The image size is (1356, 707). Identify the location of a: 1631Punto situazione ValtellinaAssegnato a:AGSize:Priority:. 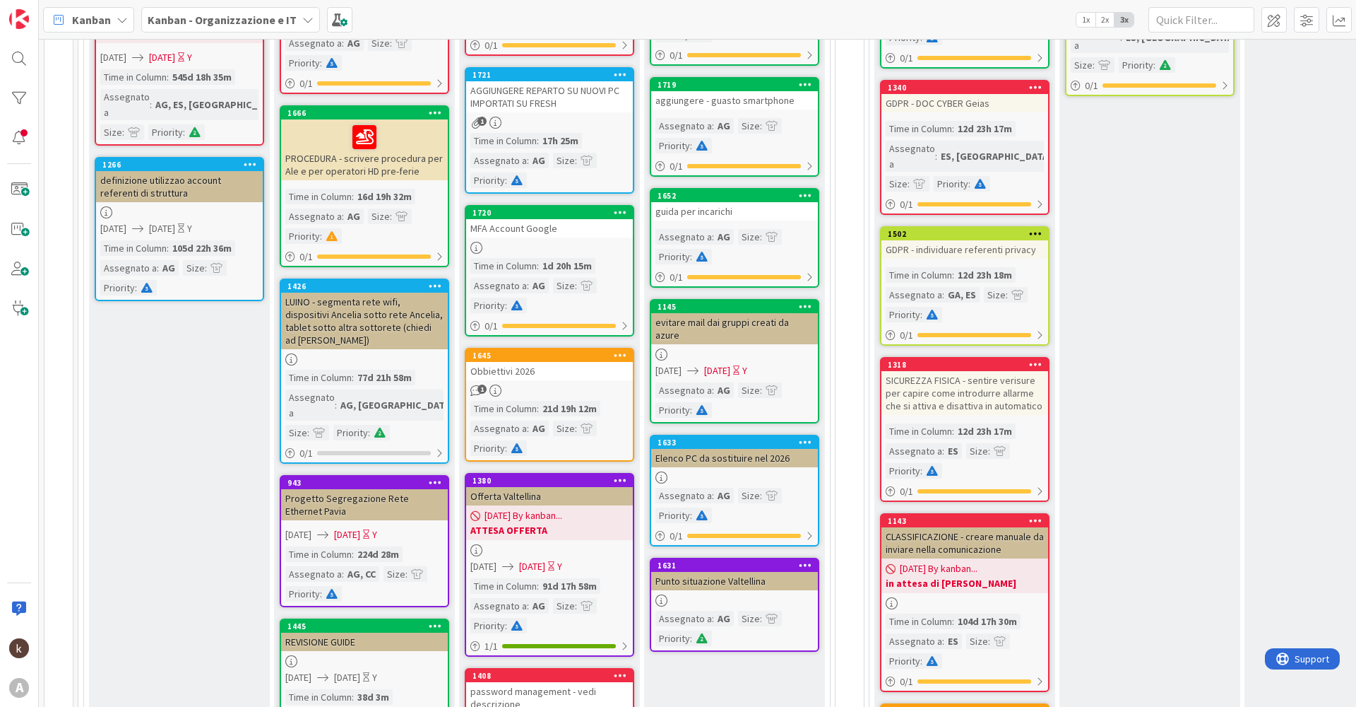
(735, 604).